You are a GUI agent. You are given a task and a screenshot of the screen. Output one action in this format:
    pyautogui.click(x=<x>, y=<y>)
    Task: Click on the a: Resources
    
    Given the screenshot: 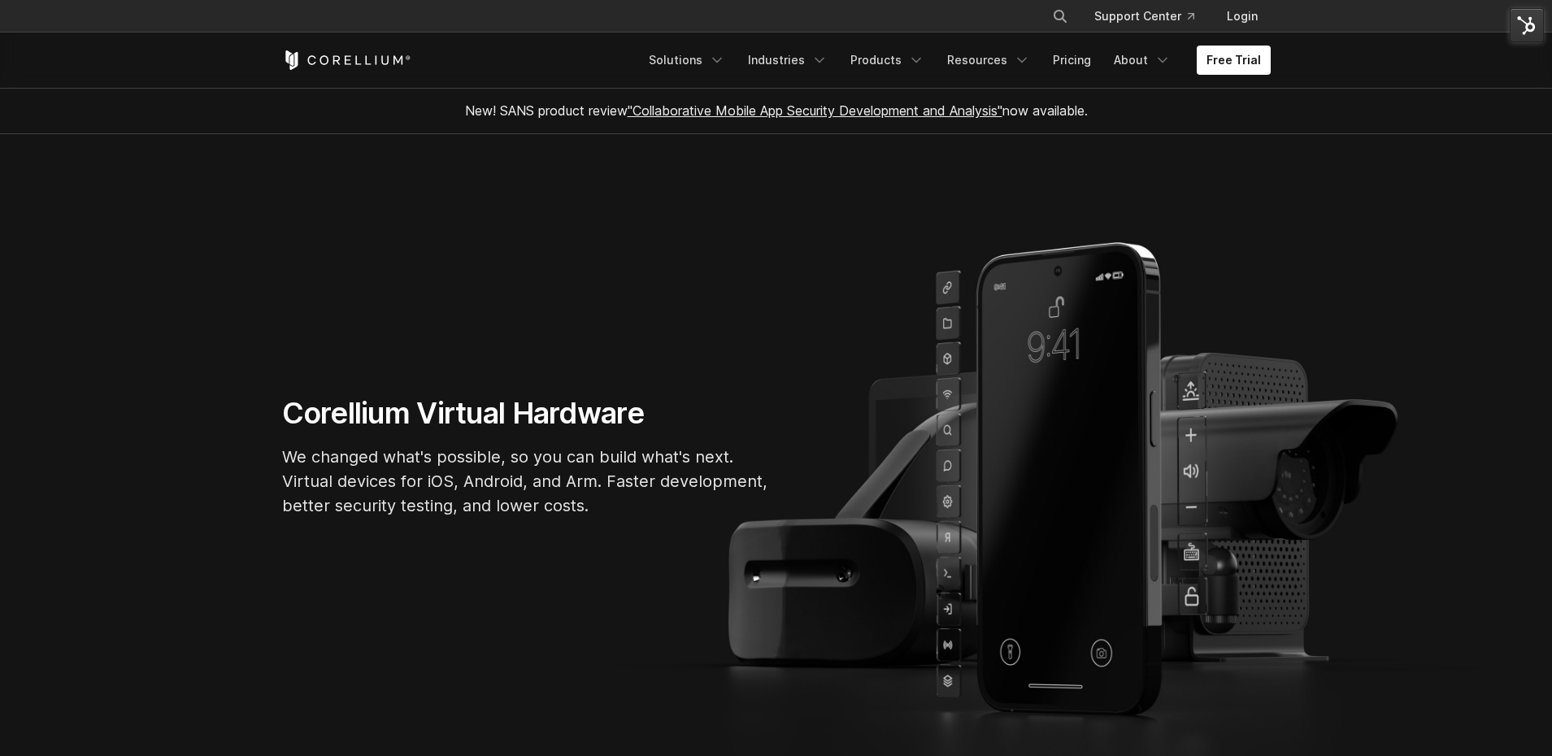 What is the action you would take?
    pyautogui.click(x=989, y=60)
    